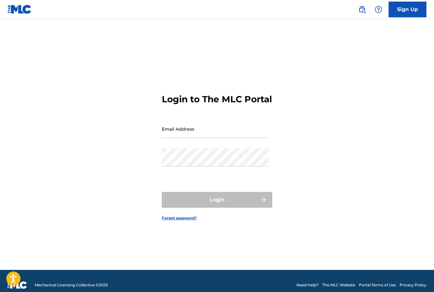 This screenshot has width=434, height=292. Describe the element at coordinates (413, 285) in the screenshot. I see `a: Privacy Policy` at that location.